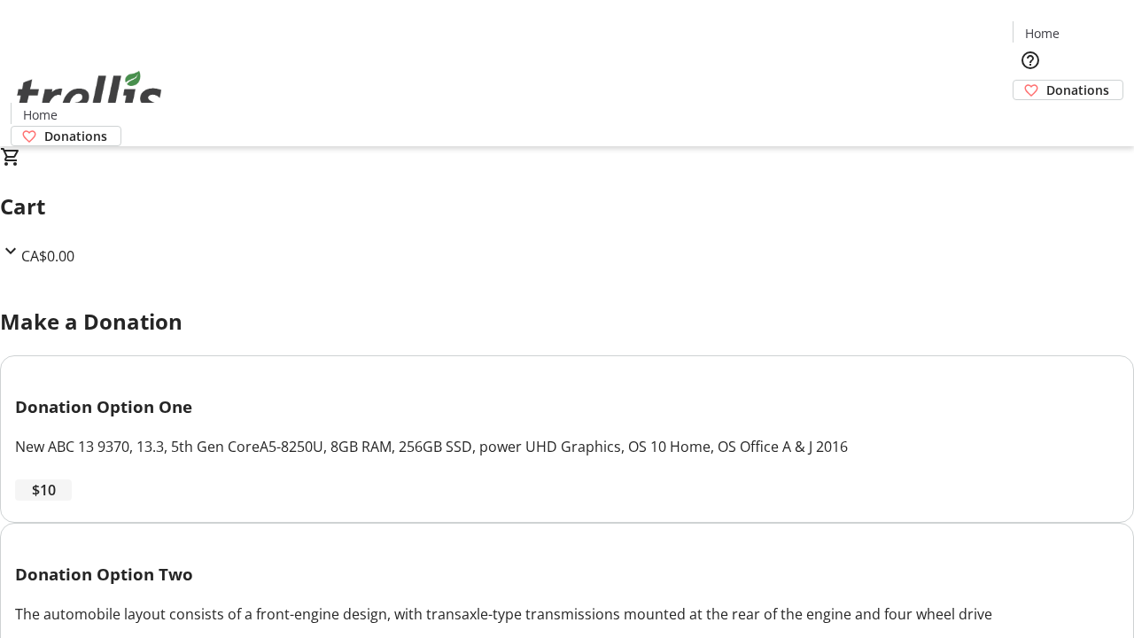  What do you see at coordinates (90, 96) in the screenshot?
I see `img: Orient E2E Organization HbR5I4aET0's Logo` at bounding box center [90, 96].